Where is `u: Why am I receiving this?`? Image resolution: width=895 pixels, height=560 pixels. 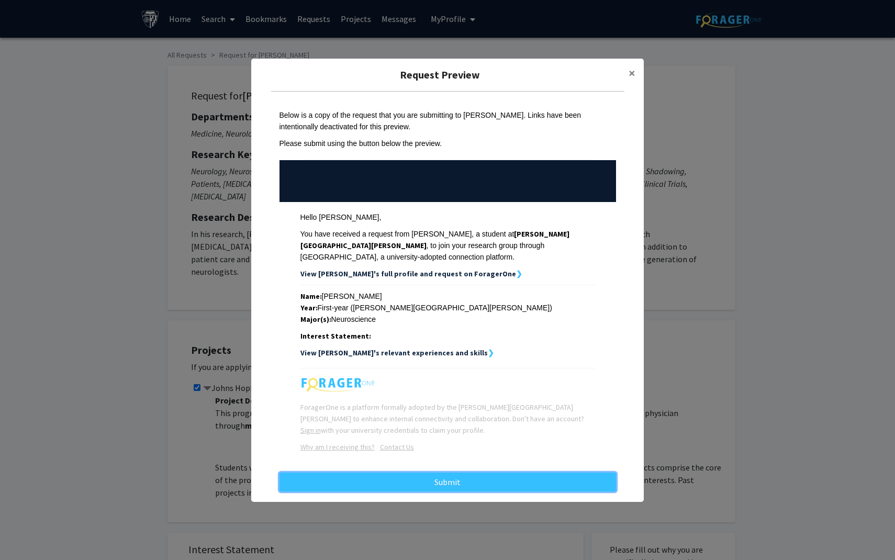 u: Why am I receiving this? is located at coordinates (338, 447).